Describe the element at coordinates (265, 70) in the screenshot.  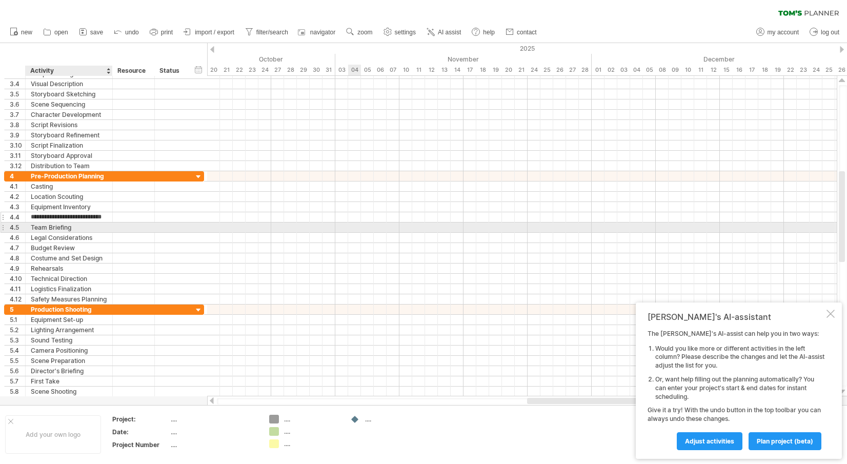
I see `div: Friday, 24 October 2025` at that location.